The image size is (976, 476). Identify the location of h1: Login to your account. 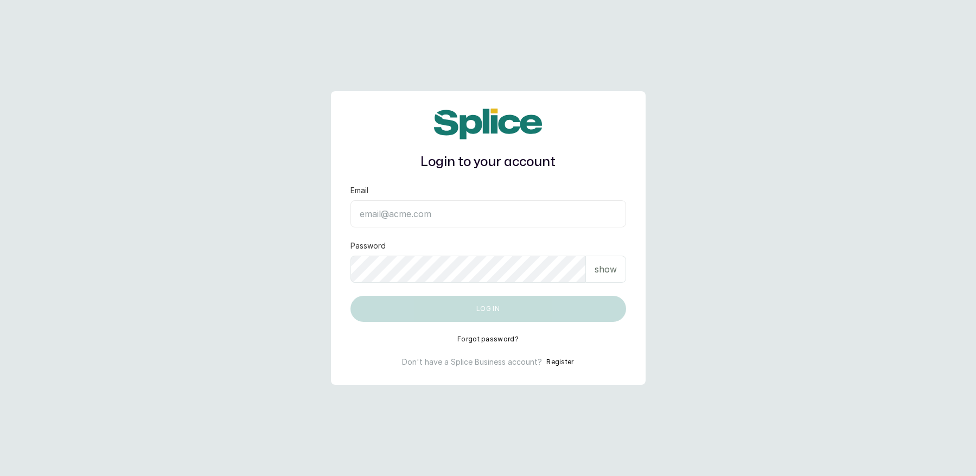
(488, 162).